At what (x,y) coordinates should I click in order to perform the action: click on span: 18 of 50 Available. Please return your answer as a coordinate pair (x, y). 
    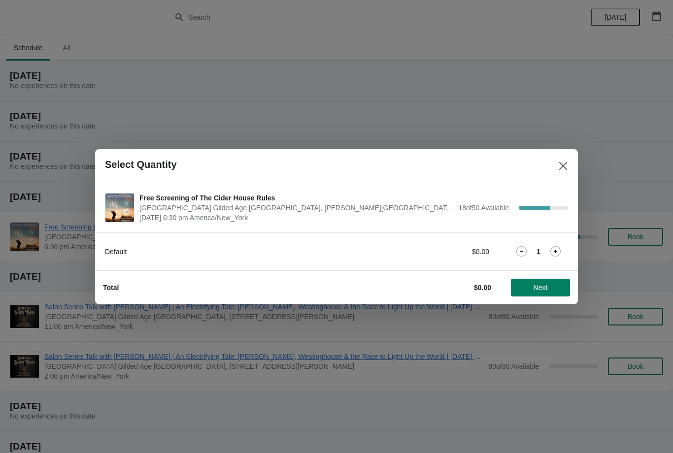
    Looking at the image, I should click on (484, 208).